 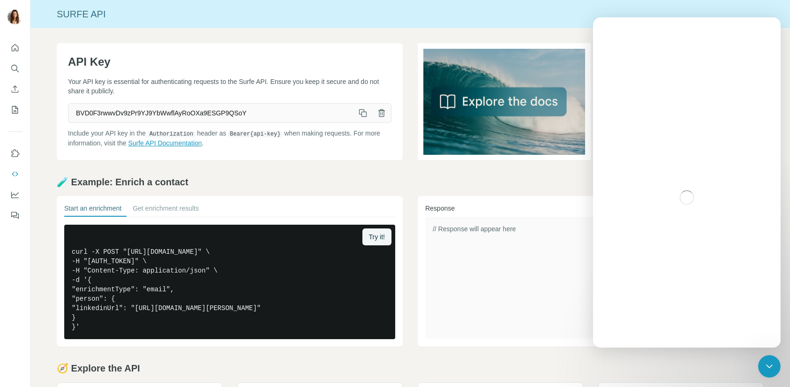 I want to click on button: Get enrichment results, so click(x=166, y=210).